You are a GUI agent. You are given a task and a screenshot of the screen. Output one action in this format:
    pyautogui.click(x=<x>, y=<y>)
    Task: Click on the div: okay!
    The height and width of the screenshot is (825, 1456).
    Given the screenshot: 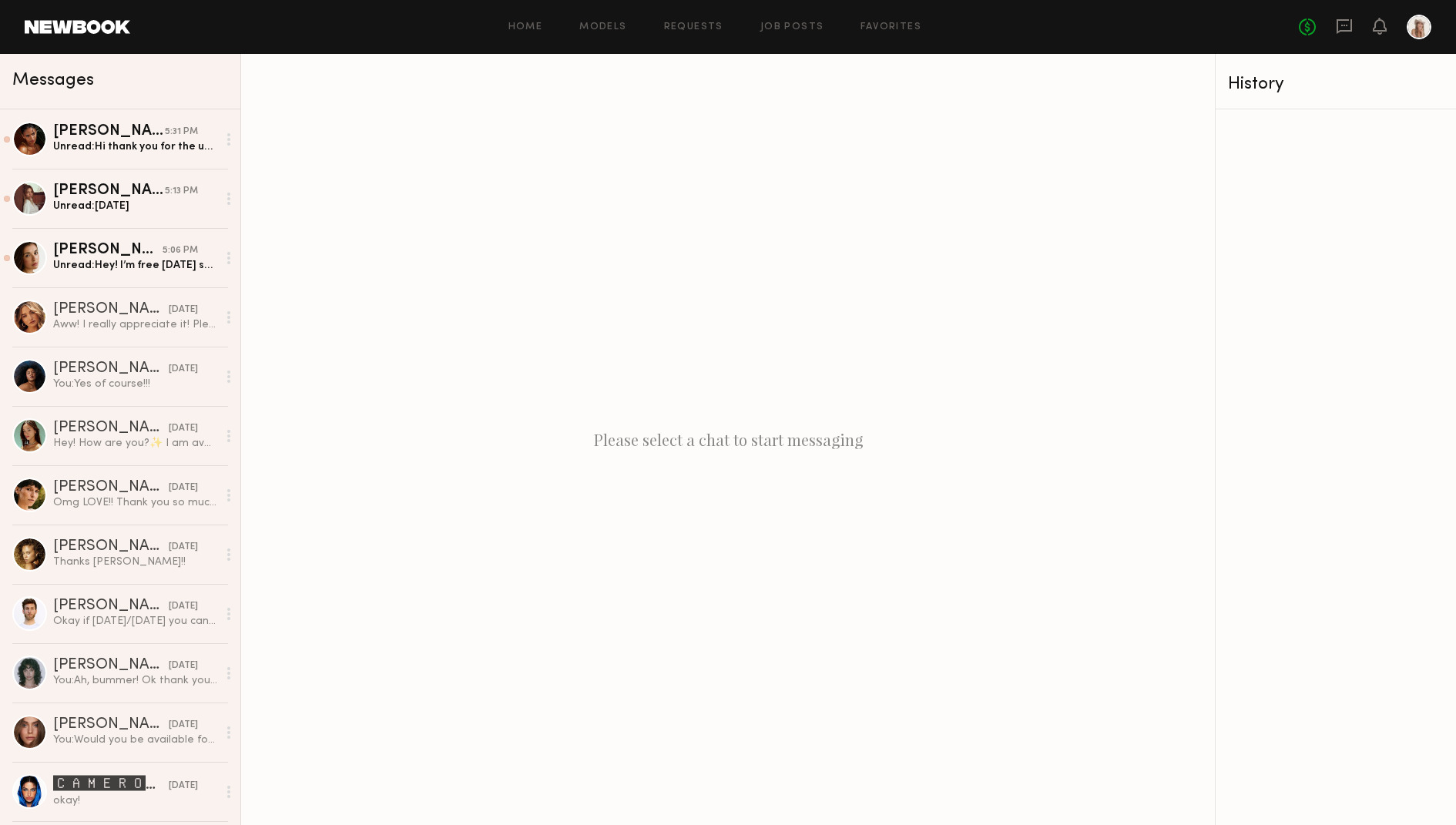 What is the action you would take?
    pyautogui.click(x=135, y=800)
    